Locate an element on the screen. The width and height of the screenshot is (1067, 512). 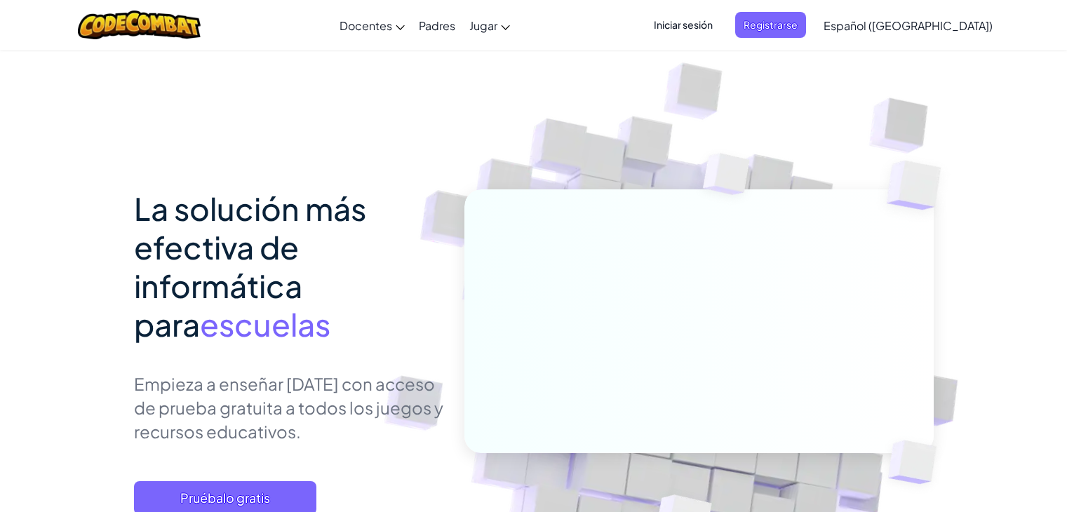
span: Registrarse is located at coordinates (770, 25).